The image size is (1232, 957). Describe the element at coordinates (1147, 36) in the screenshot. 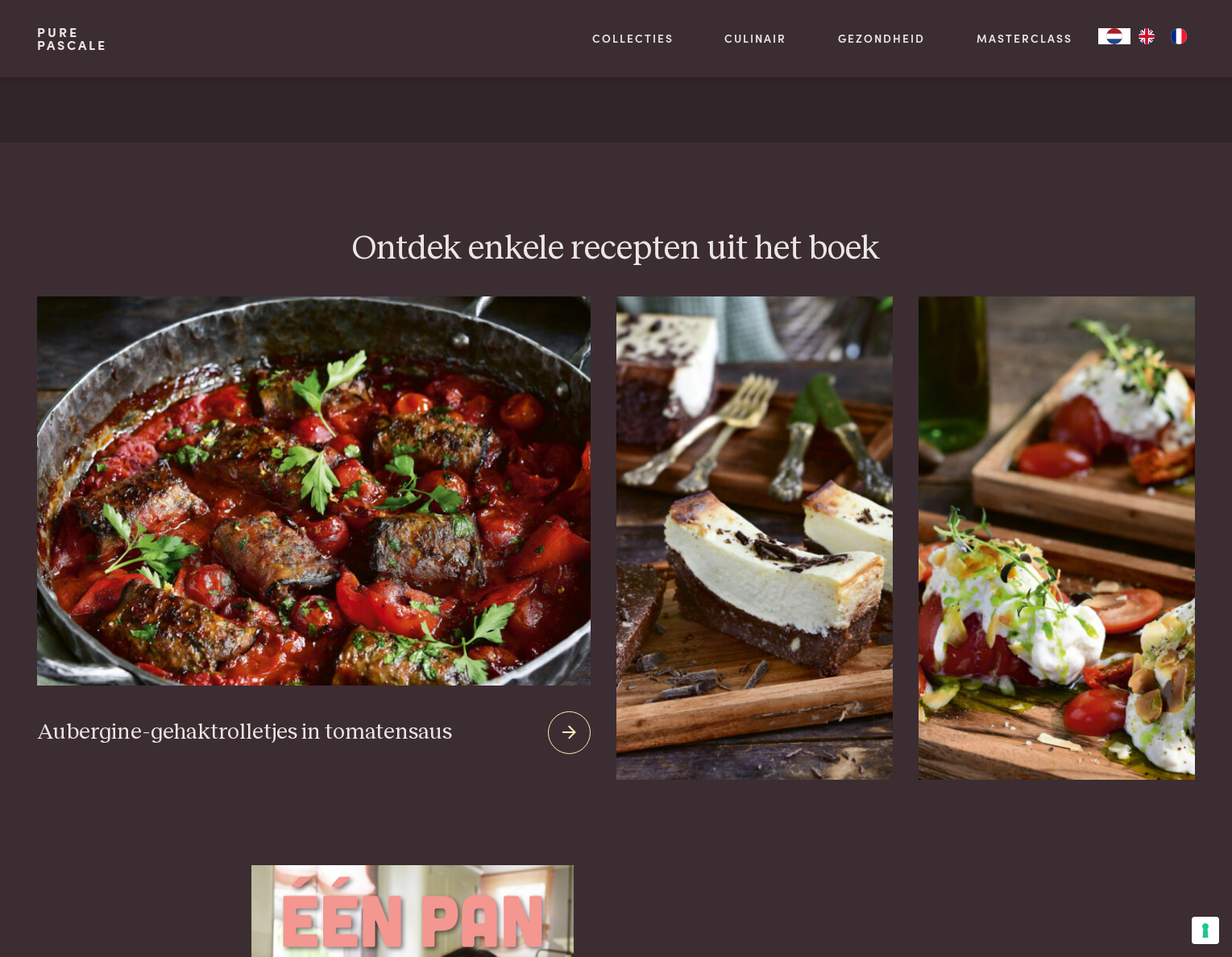

I see `aside: Language selected: Nederlands` at that location.